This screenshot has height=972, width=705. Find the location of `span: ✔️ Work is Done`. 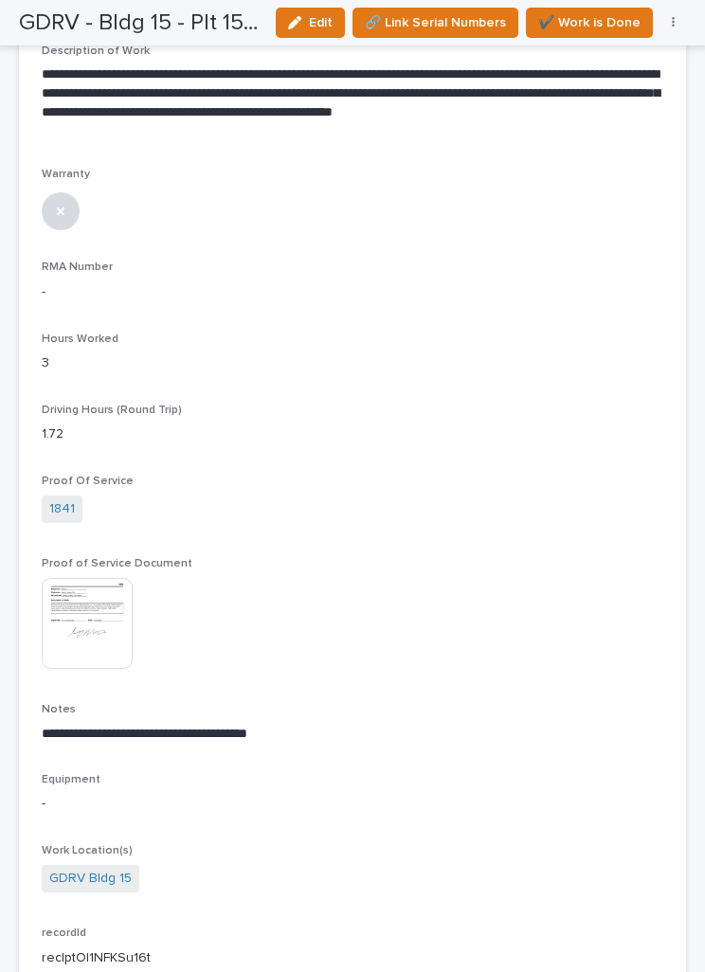

span: ✔️ Work is Done is located at coordinates (589, 23).